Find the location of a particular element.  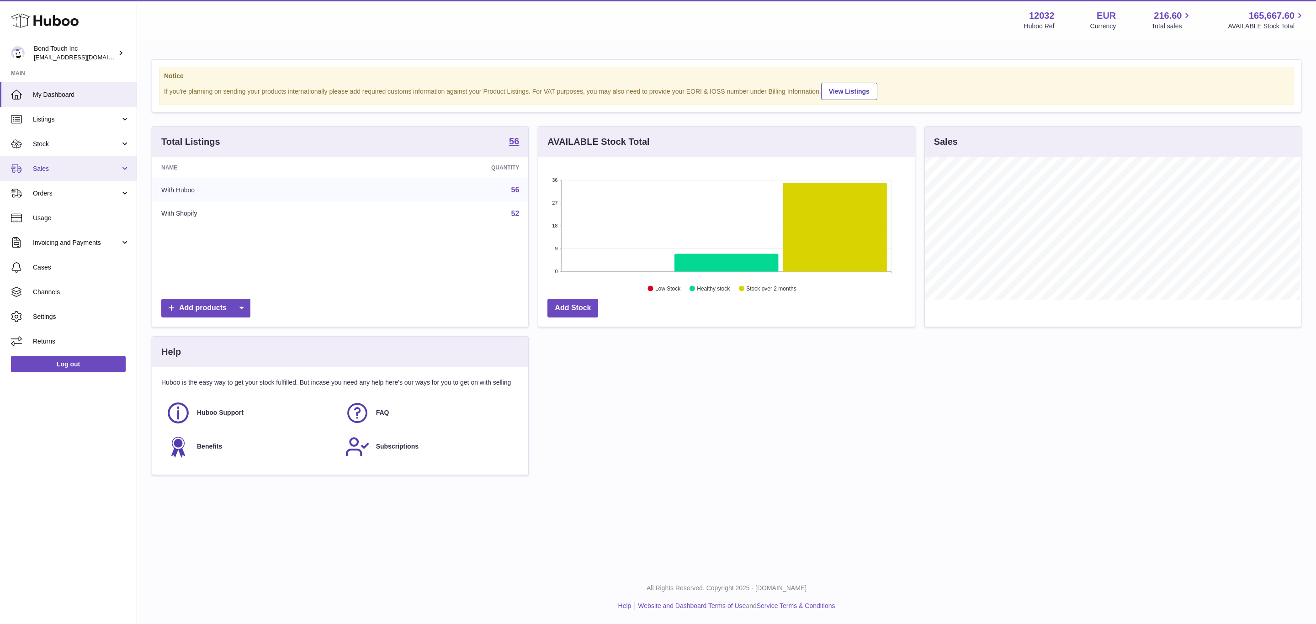

td: With Huboo is located at coordinates (254, 190).